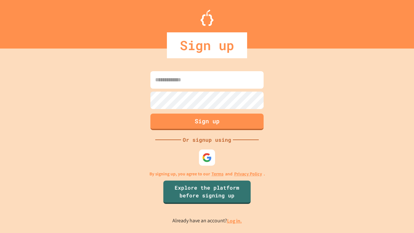 Image resolution: width=414 pixels, height=233 pixels. Describe the element at coordinates (207, 158) in the screenshot. I see `img: google-icon.svg` at that location.